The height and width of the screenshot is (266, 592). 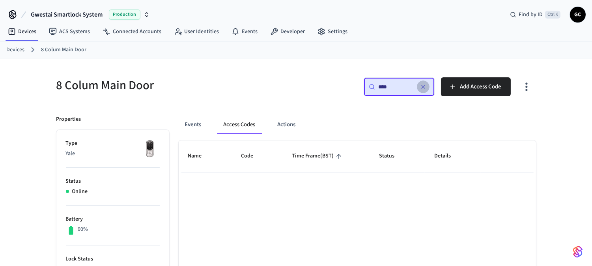 I want to click on a: ACS Systems, so click(x=69, y=32).